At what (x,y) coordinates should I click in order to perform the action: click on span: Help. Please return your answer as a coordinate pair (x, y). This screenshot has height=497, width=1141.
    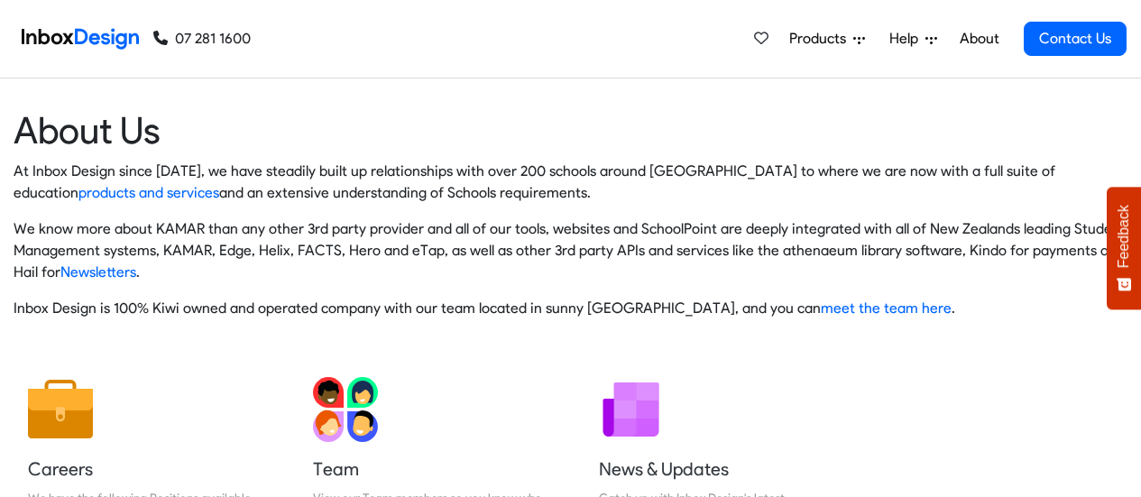
    Looking at the image, I should click on (908, 39).